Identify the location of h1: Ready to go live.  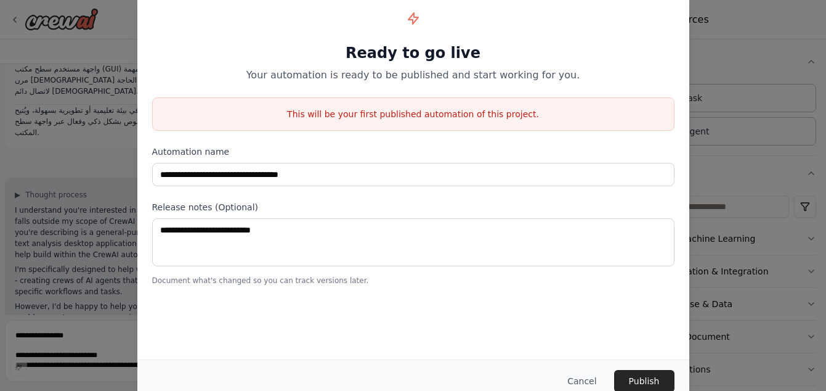
(414, 53).